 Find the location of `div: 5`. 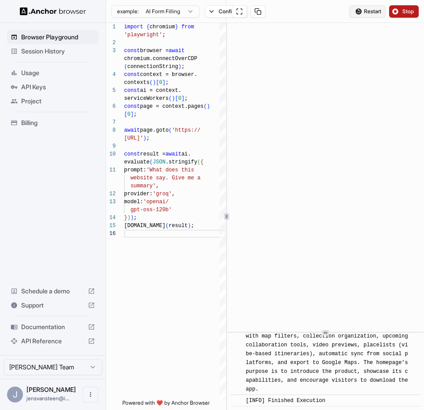

div: 5 is located at coordinates (111, 91).